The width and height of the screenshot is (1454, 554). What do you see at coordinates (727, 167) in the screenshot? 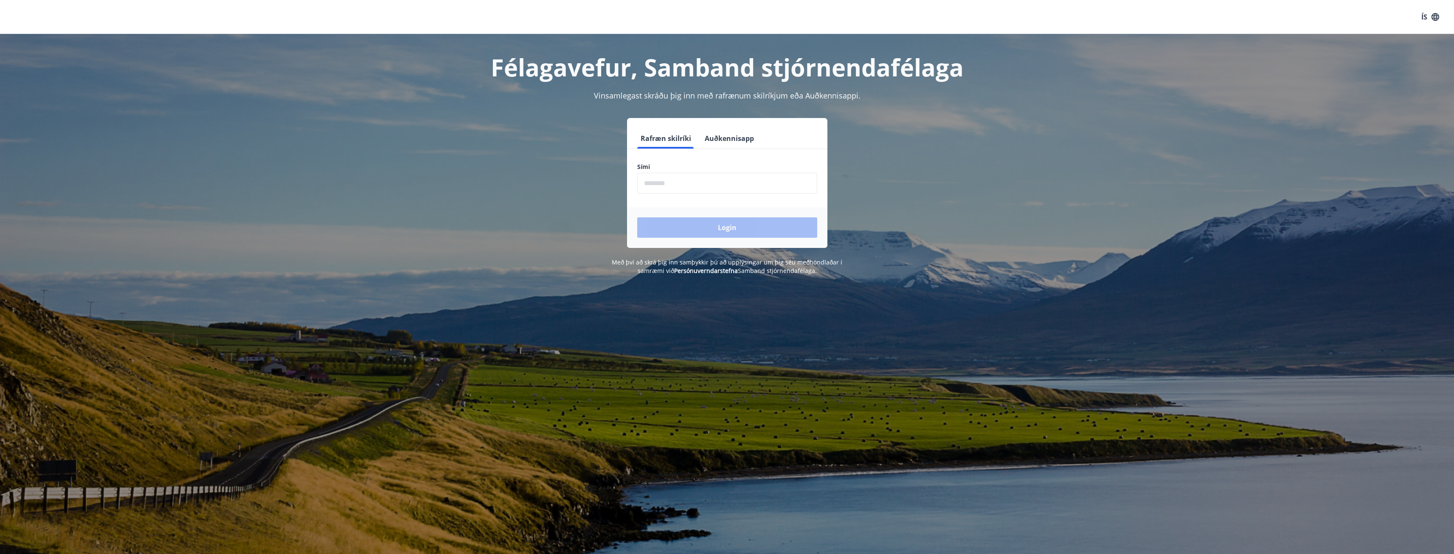
I see `label: Sími` at bounding box center [727, 167].